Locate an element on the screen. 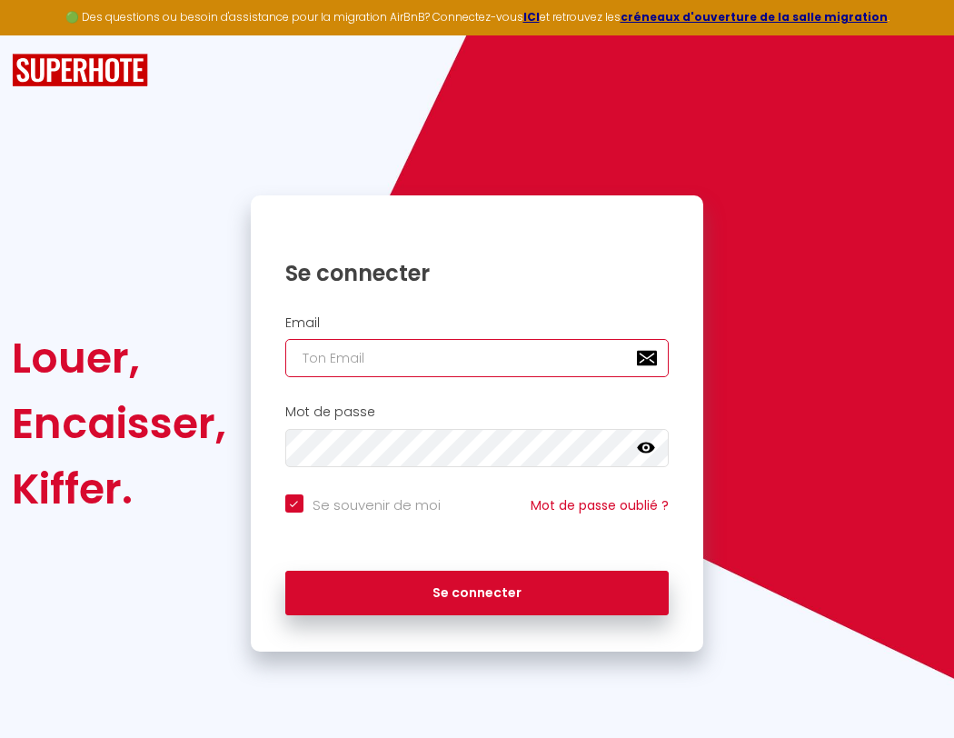  button: Ouvrir le widget de chat LiveChat is located at coordinates (42, 35).